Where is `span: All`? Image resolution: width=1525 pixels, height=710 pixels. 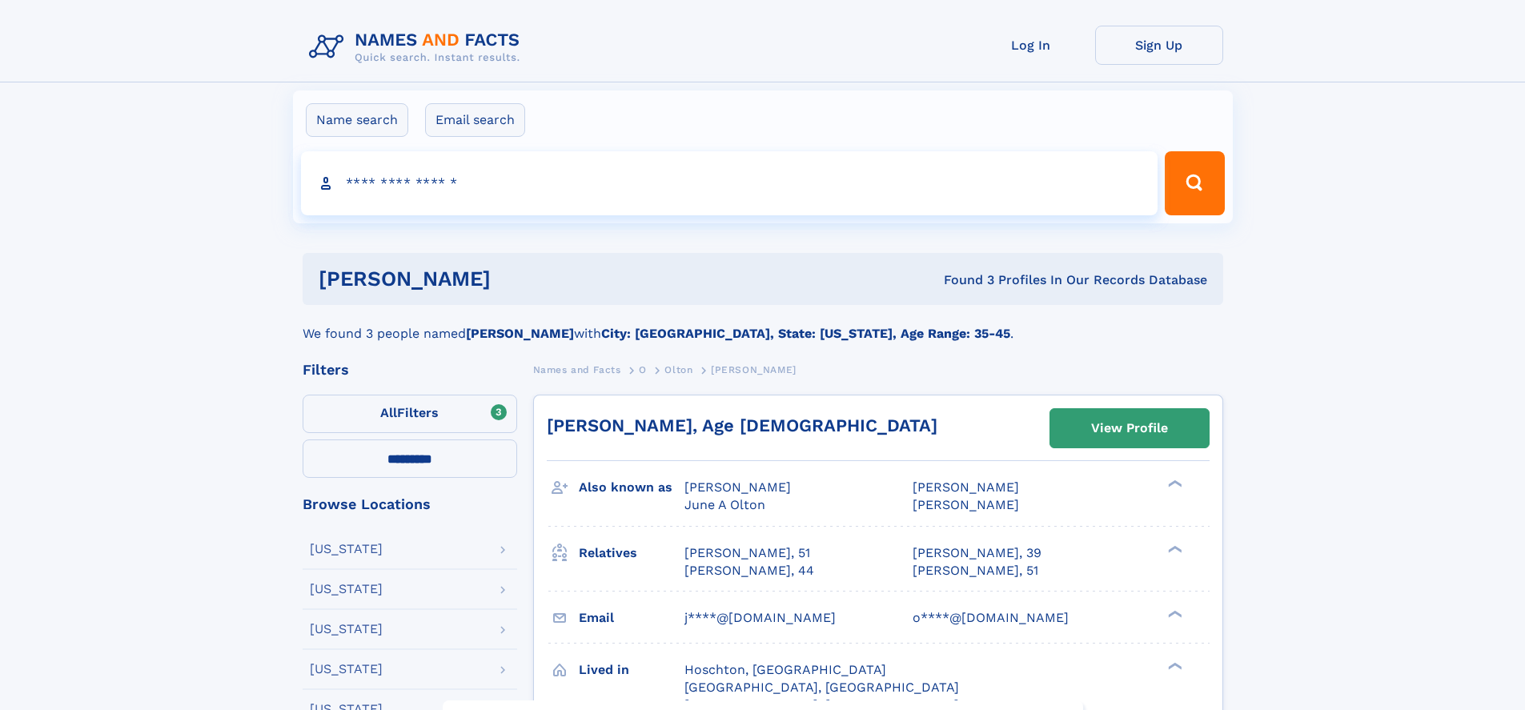 span: All is located at coordinates (388, 412).